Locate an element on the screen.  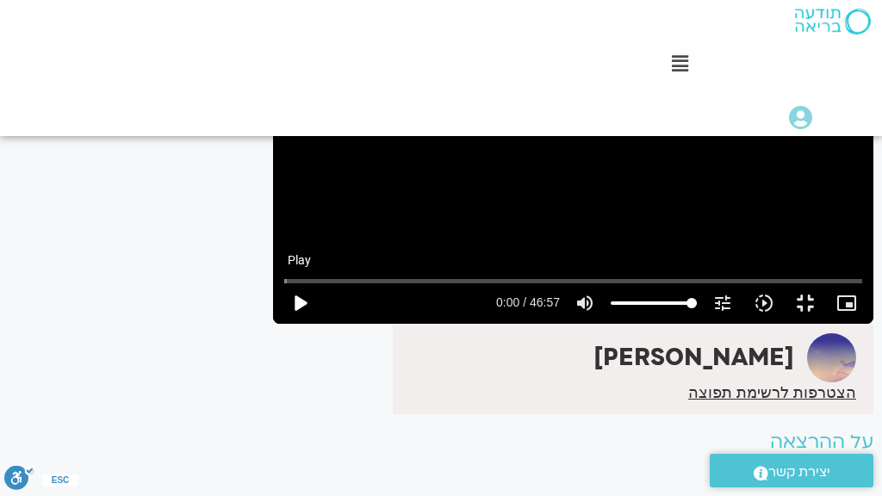
a: יצירת קשר is located at coordinates (791, 470).